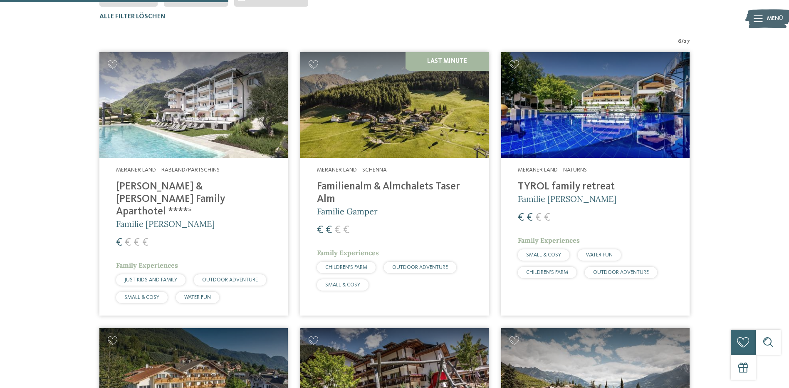 The height and width of the screenshot is (388, 789). What do you see at coordinates (679, 42) in the screenshot?
I see `span: 6` at bounding box center [679, 42].